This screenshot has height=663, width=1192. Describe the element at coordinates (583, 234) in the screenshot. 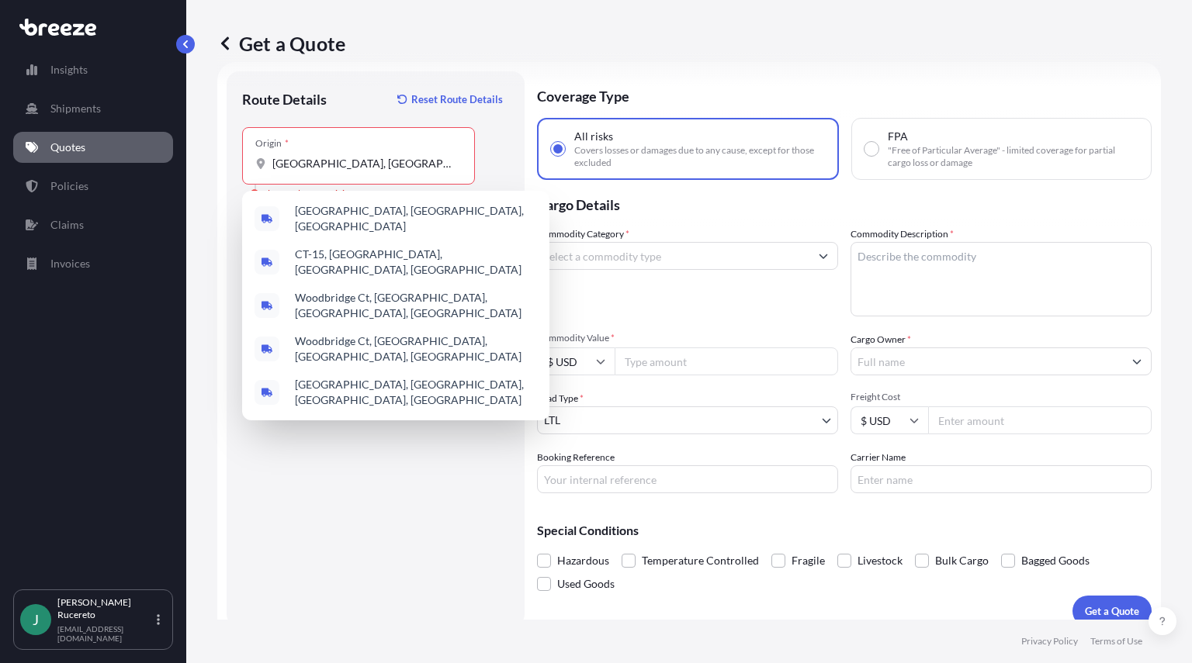

I see `label: Commodity Category` at that location.